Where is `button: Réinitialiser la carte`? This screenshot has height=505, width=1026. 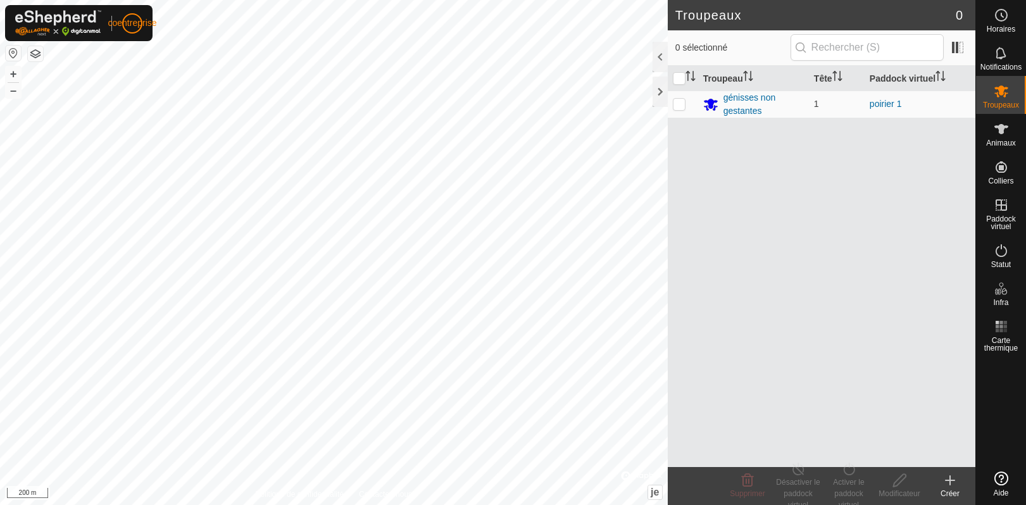
button: Réinitialiser la carte is located at coordinates (13, 53).